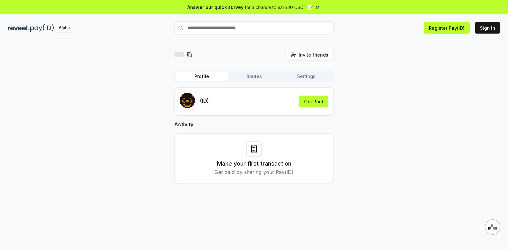 This screenshot has width=508, height=250. What do you see at coordinates (279, 7) in the screenshot?
I see `span: for a chance to earn 10 USDT 📝` at bounding box center [279, 7].